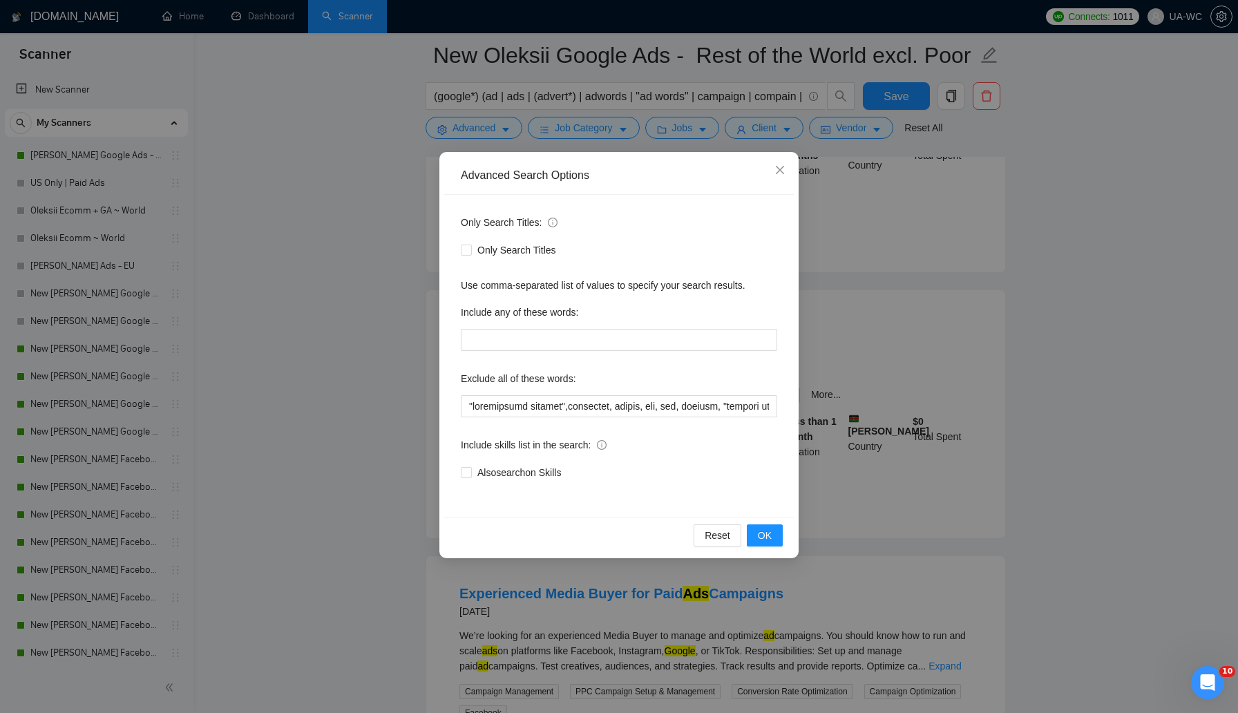  I want to click on span: OK, so click(765, 535).